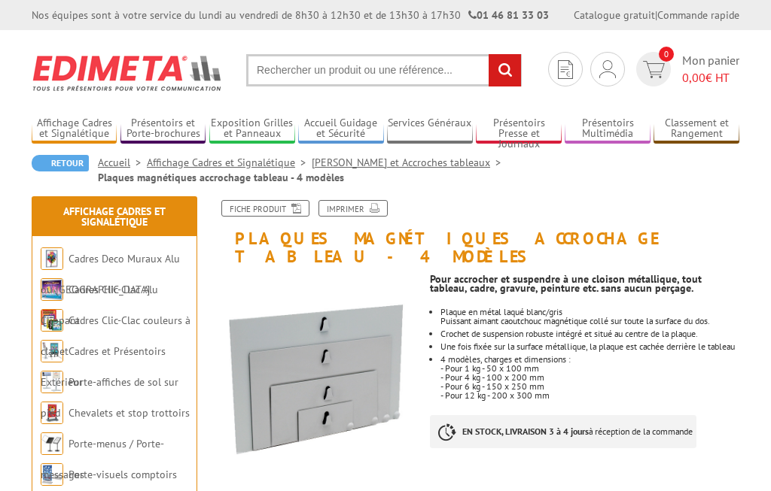 This screenshot has height=491, width=771. I want to click on a: Porte-visuels comptoirs, so click(123, 475).